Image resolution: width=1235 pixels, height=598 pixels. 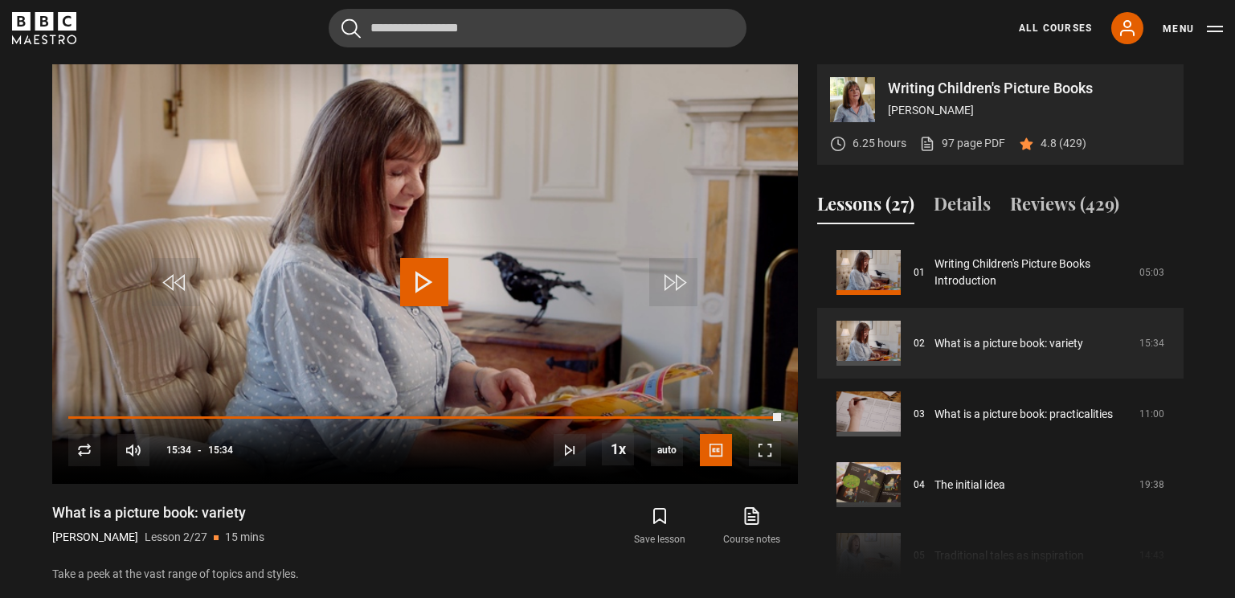 What do you see at coordinates (1024, 414) in the screenshot?
I see `a: What is a picture book: practicalities` at bounding box center [1024, 414].